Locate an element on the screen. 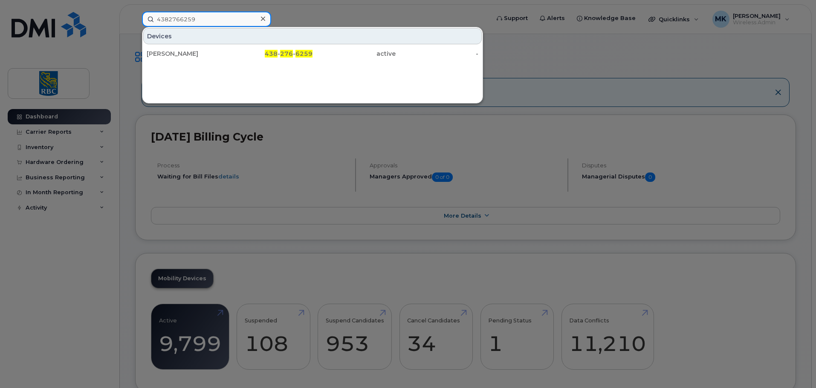 The height and width of the screenshot is (388, 816). span: 276 is located at coordinates (287, 54).